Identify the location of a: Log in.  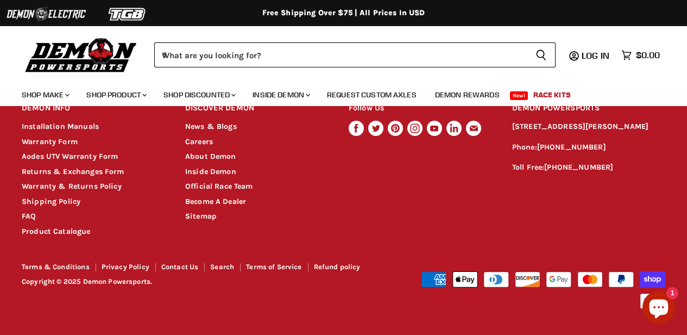
(596, 55).